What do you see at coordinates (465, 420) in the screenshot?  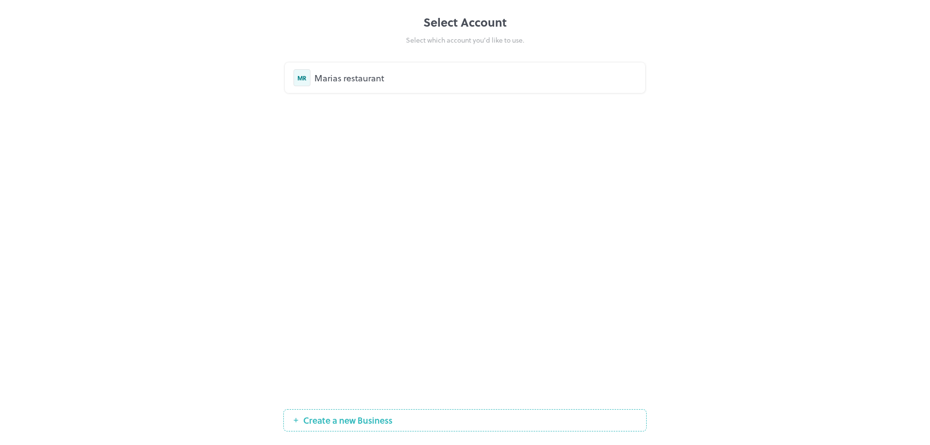 I see `button: Create a new Business` at bounding box center [465, 420].